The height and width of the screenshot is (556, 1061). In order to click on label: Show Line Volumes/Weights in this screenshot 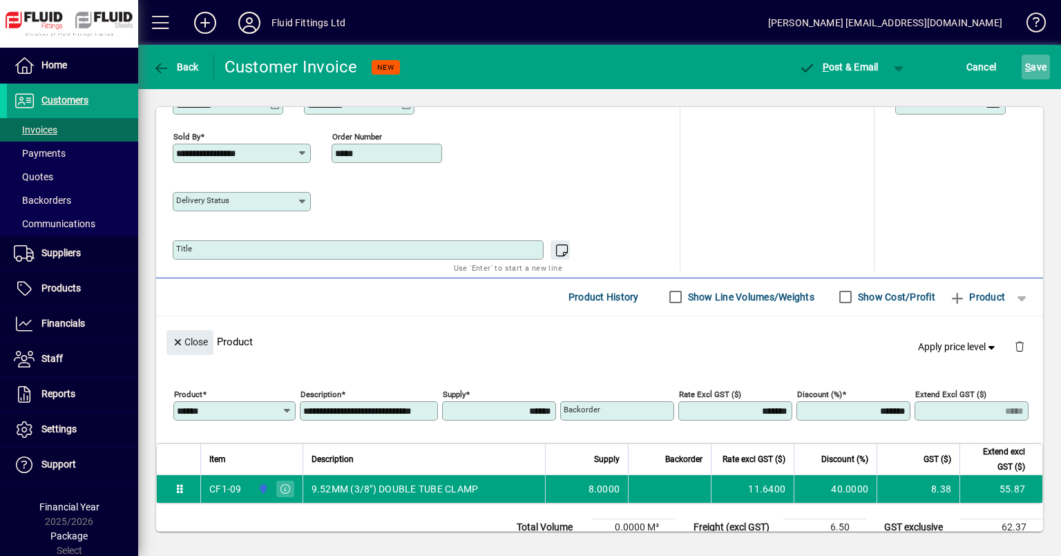, I will do `click(750, 297)`.